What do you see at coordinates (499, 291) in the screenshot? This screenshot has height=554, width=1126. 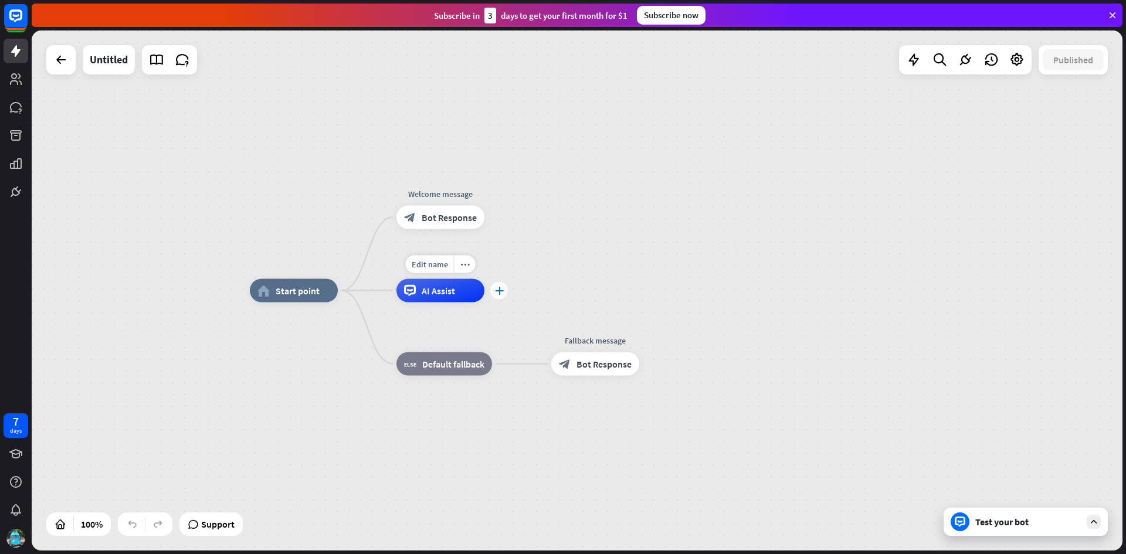 I see `i: plus` at bounding box center [499, 291].